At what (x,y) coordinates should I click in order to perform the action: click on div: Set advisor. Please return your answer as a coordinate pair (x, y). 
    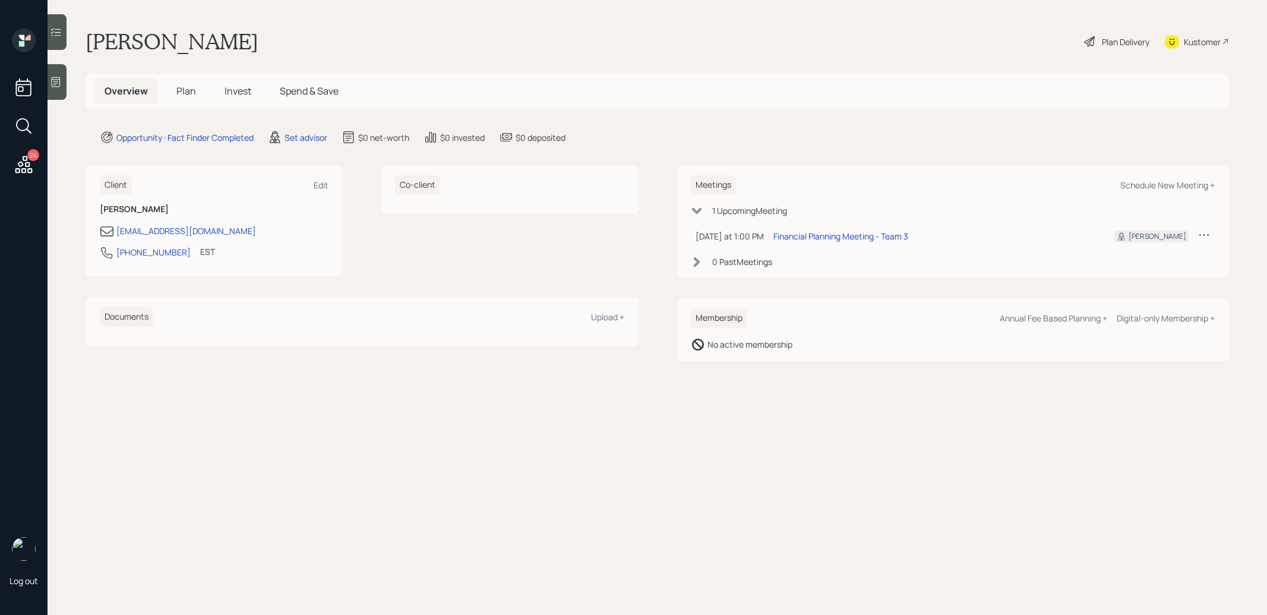
    Looking at the image, I should click on (306, 137).